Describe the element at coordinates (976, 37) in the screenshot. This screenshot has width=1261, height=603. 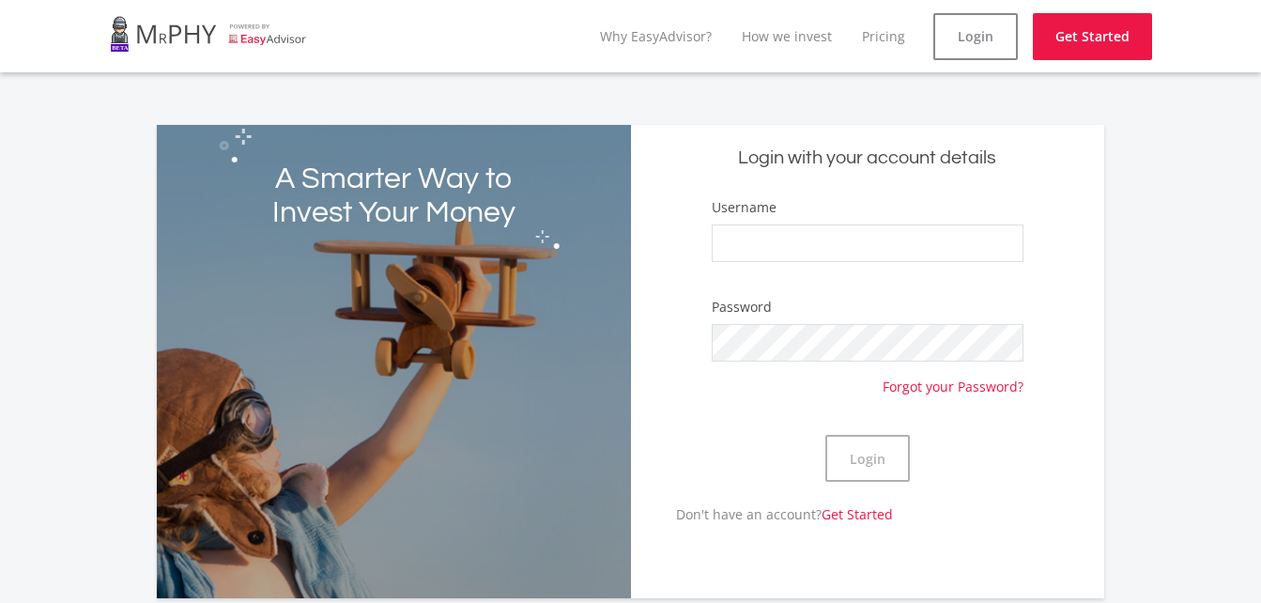
I see `a: Login` at that location.